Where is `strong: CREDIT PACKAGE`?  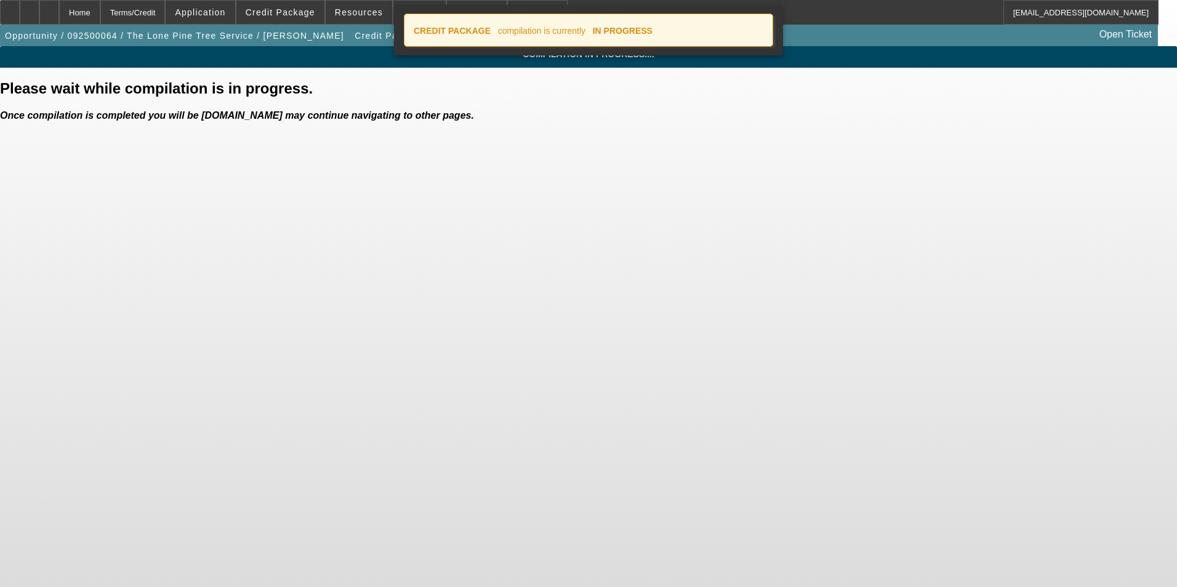 strong: CREDIT PACKAGE is located at coordinates (452, 31).